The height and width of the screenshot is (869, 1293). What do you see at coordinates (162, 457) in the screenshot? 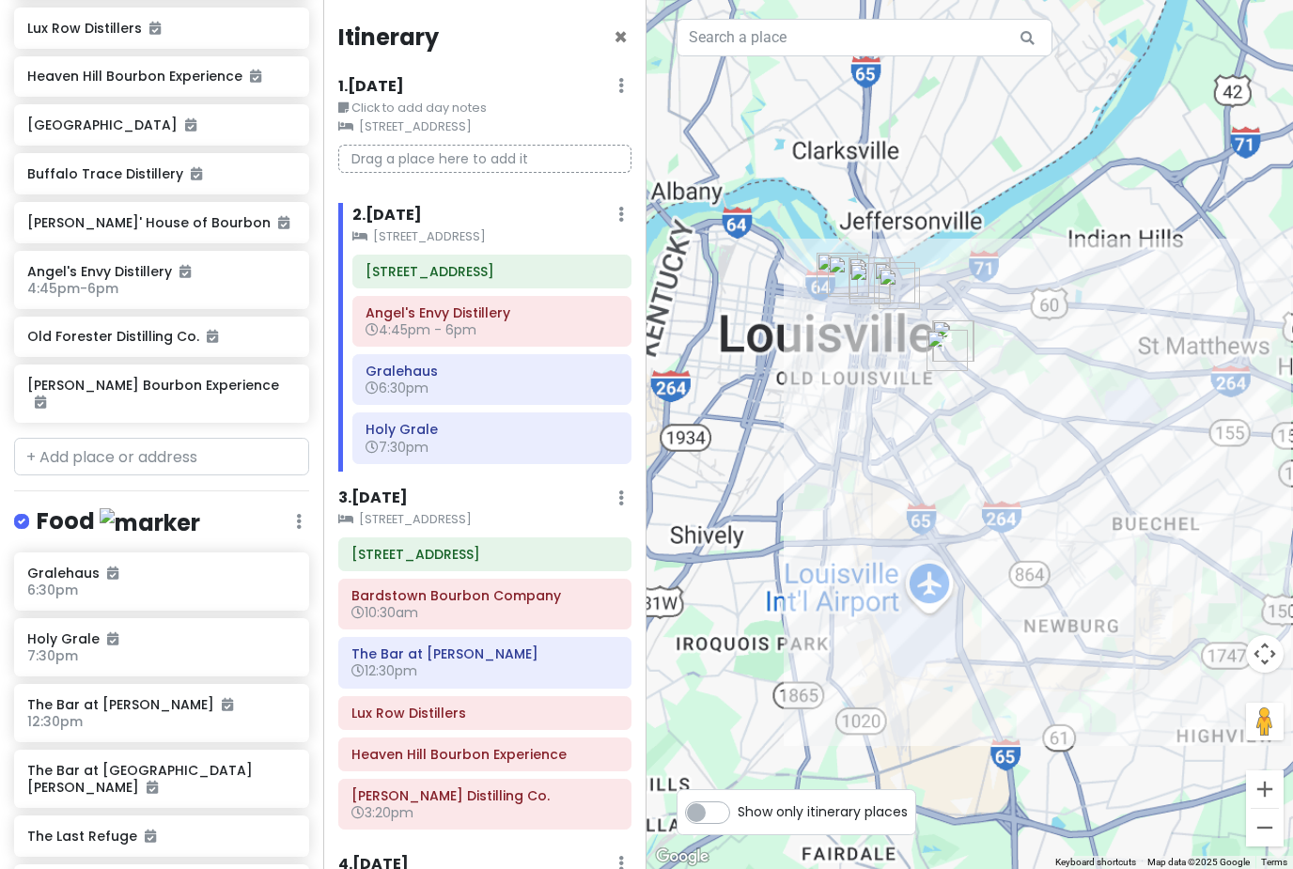
I see `input: + Add place or address` at bounding box center [162, 457].